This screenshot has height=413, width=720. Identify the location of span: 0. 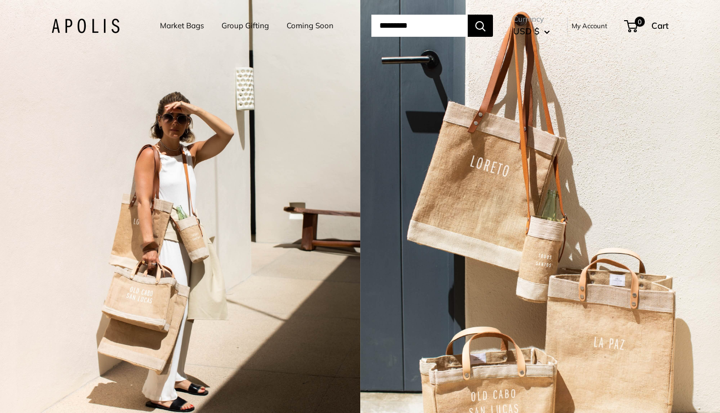
(639, 22).